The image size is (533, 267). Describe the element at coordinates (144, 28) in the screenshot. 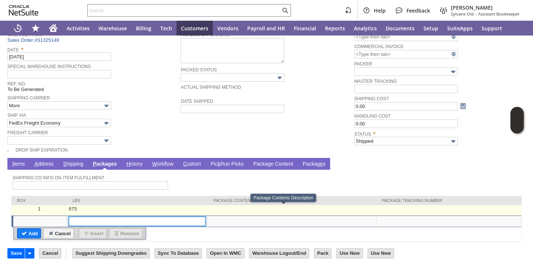

I see `a: Billing` at that location.